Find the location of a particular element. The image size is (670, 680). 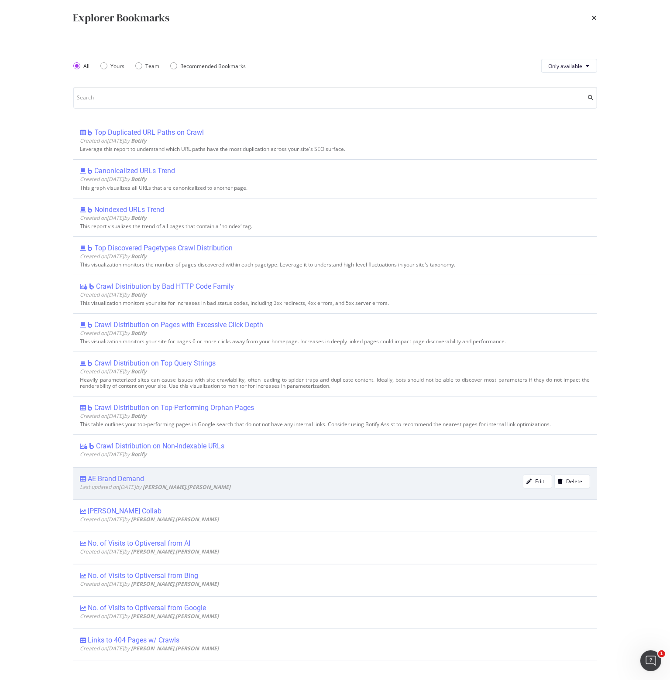

div: Leverage this report to understand which URL paths have the most duplication across your site's S... is located at coordinates (335, 149).